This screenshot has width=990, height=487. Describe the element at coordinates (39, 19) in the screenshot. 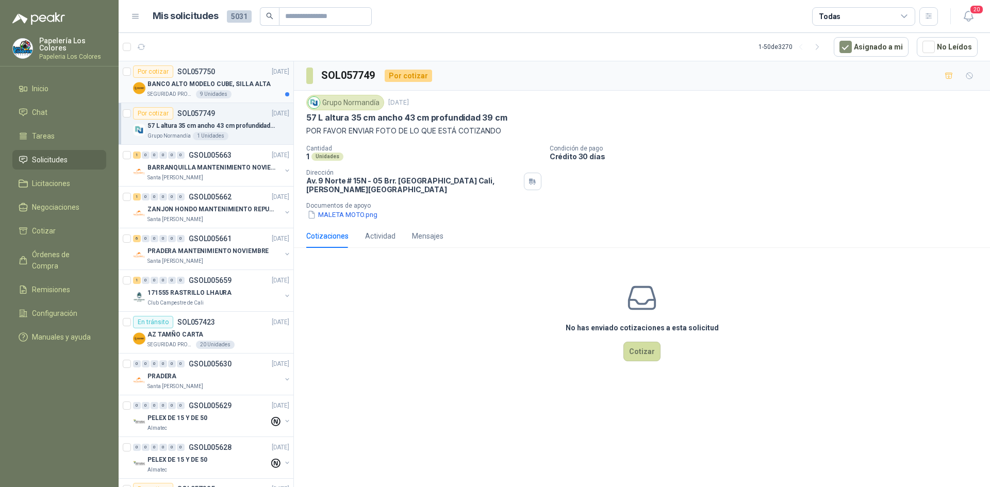

I see `img: Logo peakr` at that location.